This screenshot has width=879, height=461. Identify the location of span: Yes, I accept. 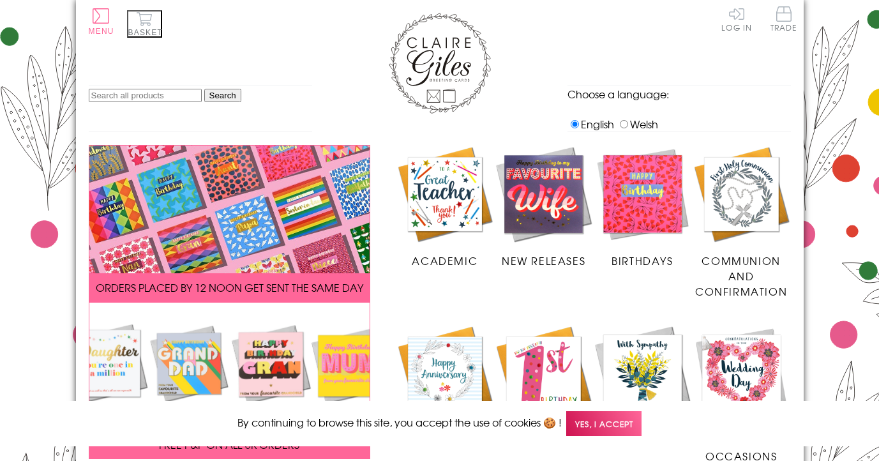
(604, 423).